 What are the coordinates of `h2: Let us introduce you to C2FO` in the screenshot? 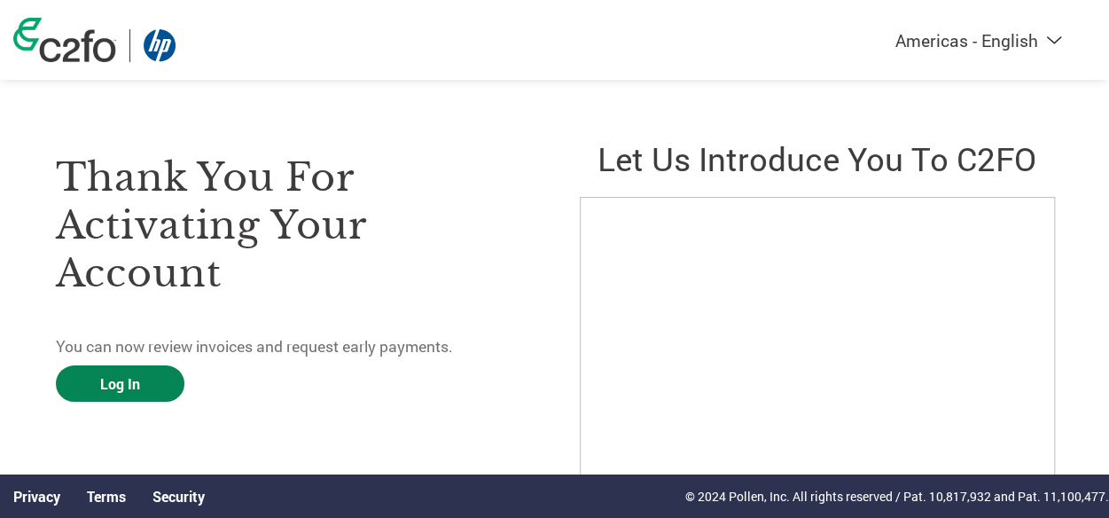 It's located at (816, 158).